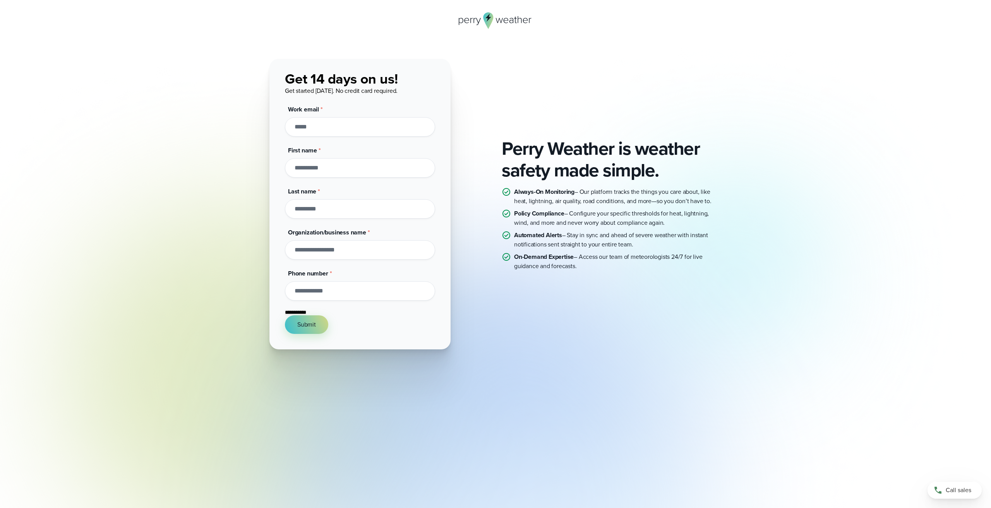 This screenshot has width=991, height=508. I want to click on strong: Always-On Monitoring, so click(544, 192).